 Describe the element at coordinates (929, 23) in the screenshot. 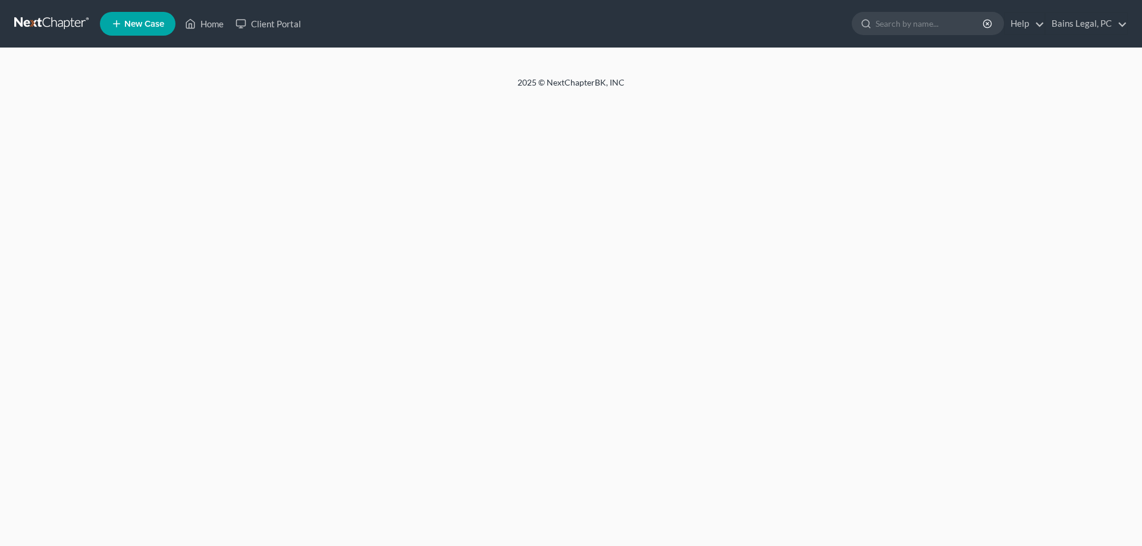

I see `input: Search by name...` at that location.